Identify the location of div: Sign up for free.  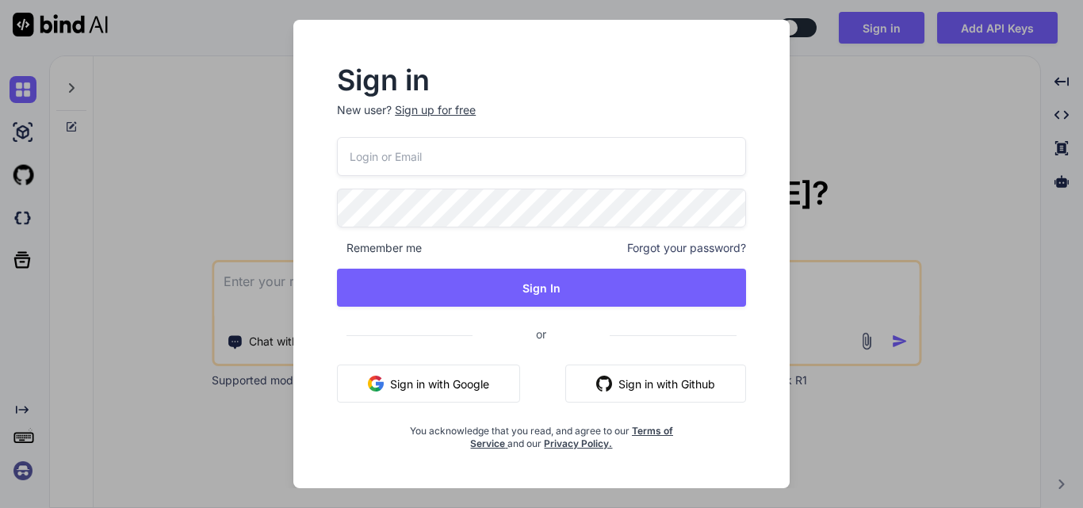
(435, 110).